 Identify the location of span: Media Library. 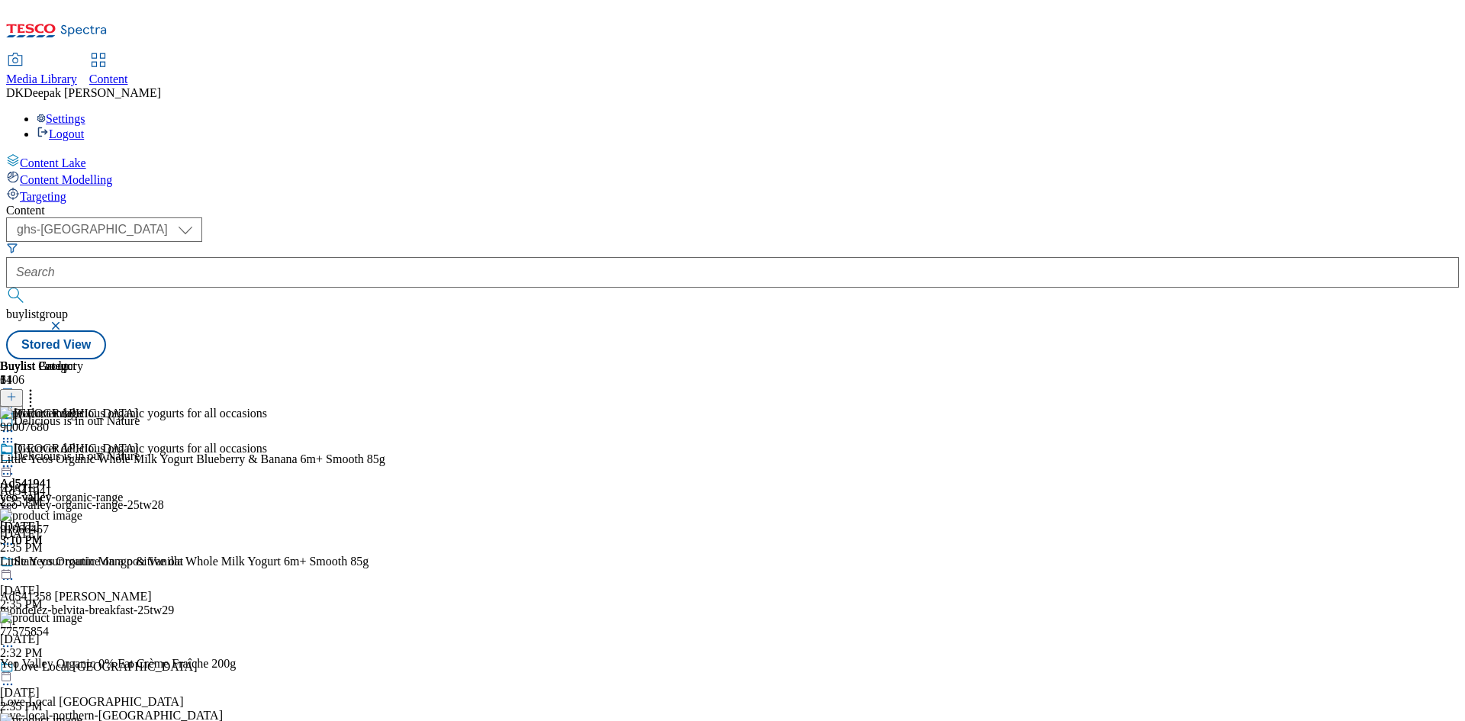
(41, 79).